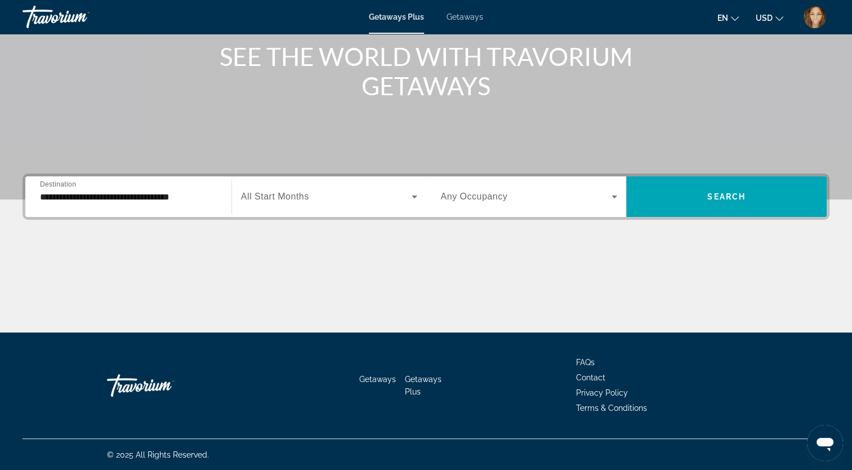 This screenshot has height=470, width=852. What do you see at coordinates (727, 197) in the screenshot?
I see `span: Search` at bounding box center [727, 197].